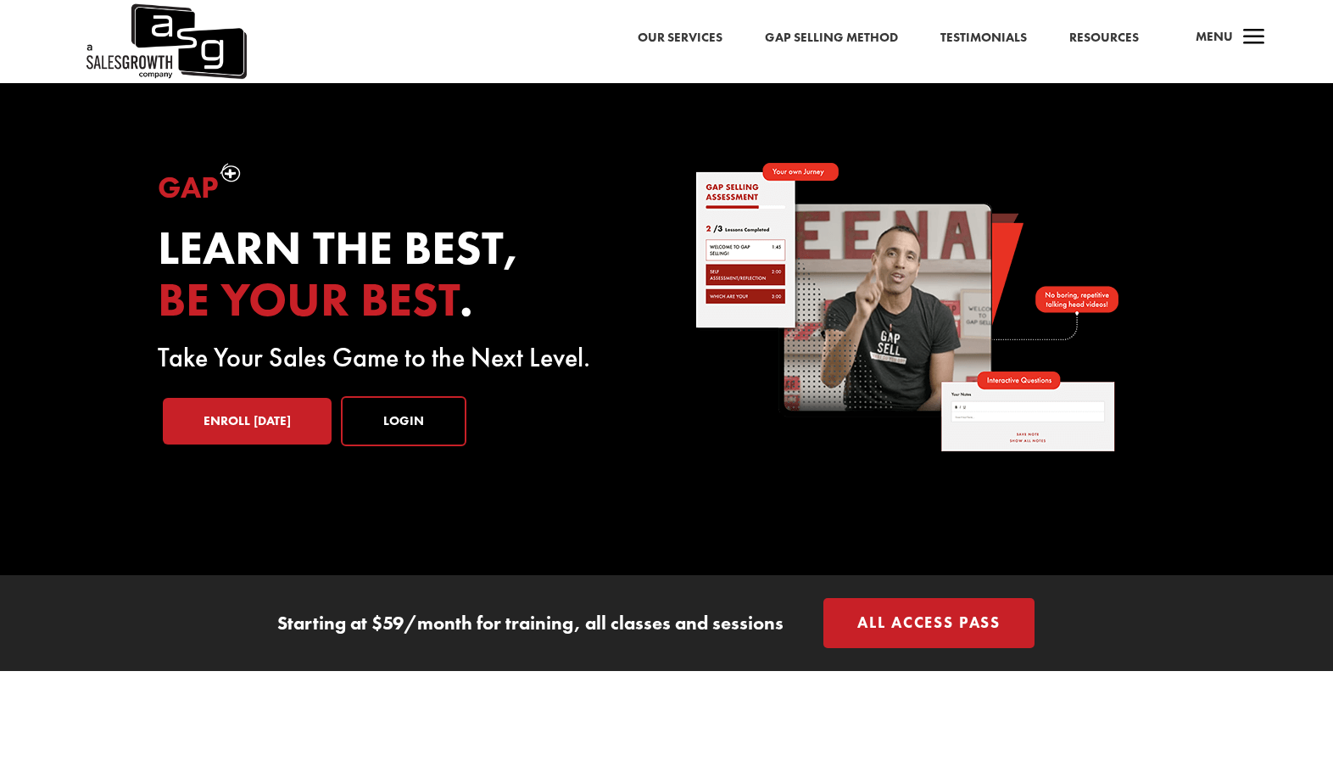 The width and height of the screenshot is (1333, 772). What do you see at coordinates (1214, 36) in the screenshot?
I see `span: Menu` at bounding box center [1214, 36].